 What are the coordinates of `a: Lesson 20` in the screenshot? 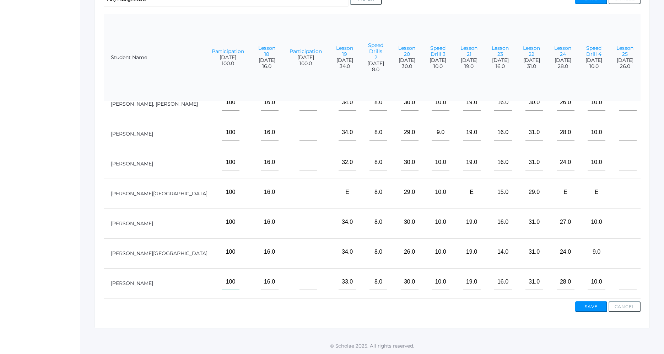 It's located at (407, 51).